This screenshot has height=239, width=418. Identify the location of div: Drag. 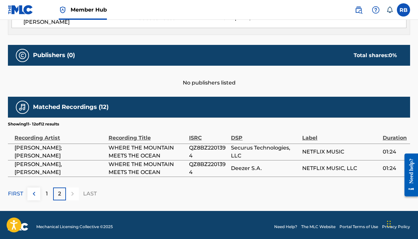
(389, 223).